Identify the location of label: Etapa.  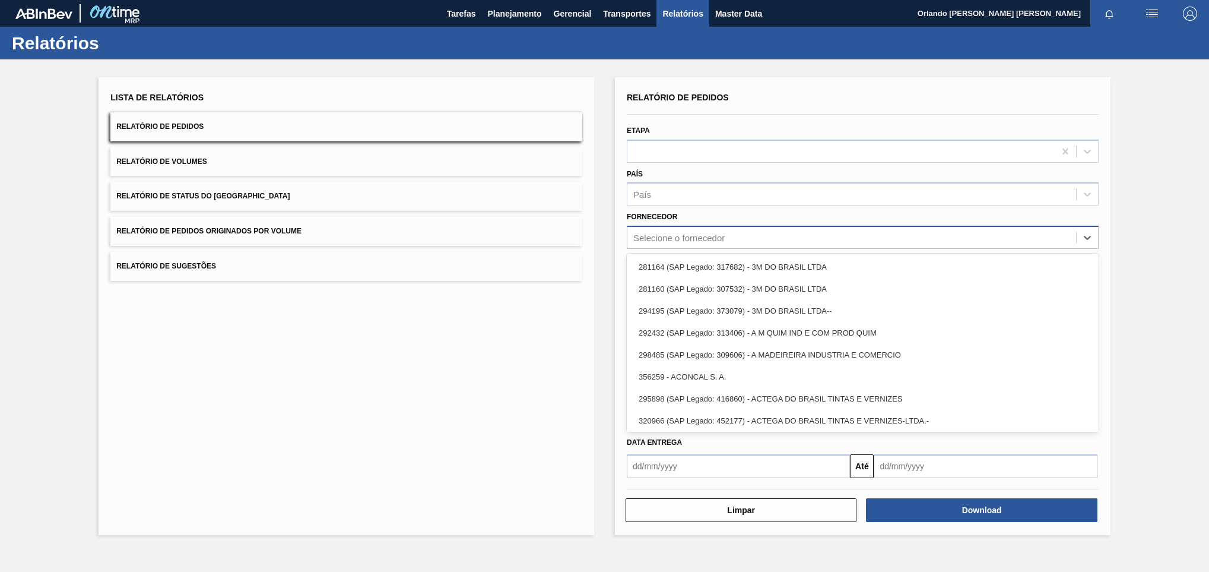
(638, 131).